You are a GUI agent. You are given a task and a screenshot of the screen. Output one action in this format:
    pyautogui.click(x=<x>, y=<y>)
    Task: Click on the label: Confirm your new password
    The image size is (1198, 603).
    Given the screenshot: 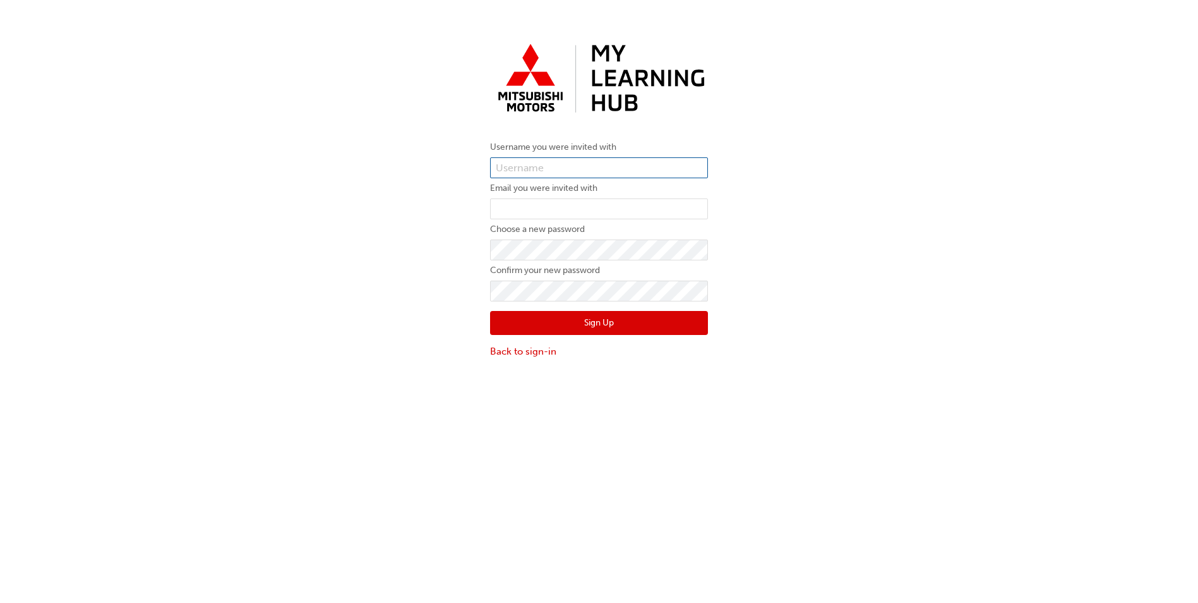 What is the action you would take?
    pyautogui.click(x=599, y=270)
    